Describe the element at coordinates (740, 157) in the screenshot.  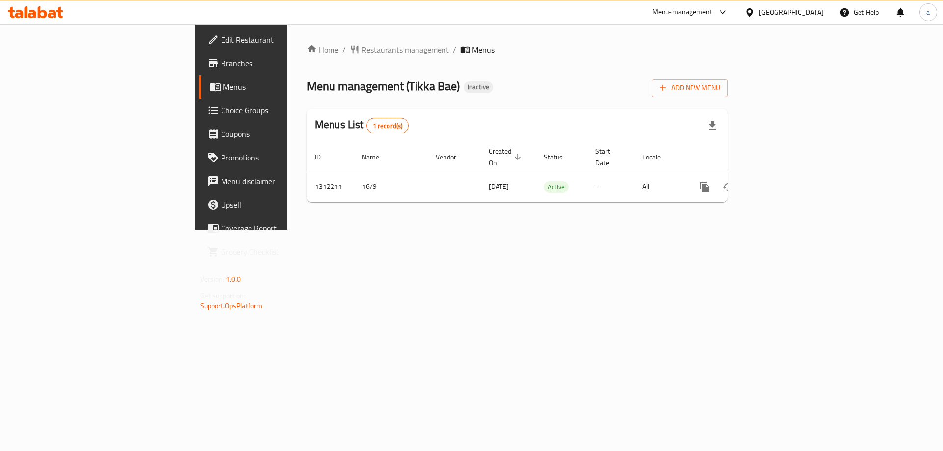
I see `th: Actions` at that location.